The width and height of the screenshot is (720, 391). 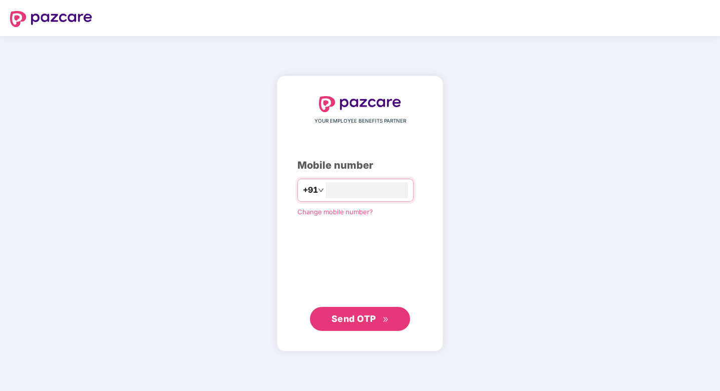 What do you see at coordinates (335, 212) in the screenshot?
I see `a: Change mobile number?` at bounding box center [335, 212].